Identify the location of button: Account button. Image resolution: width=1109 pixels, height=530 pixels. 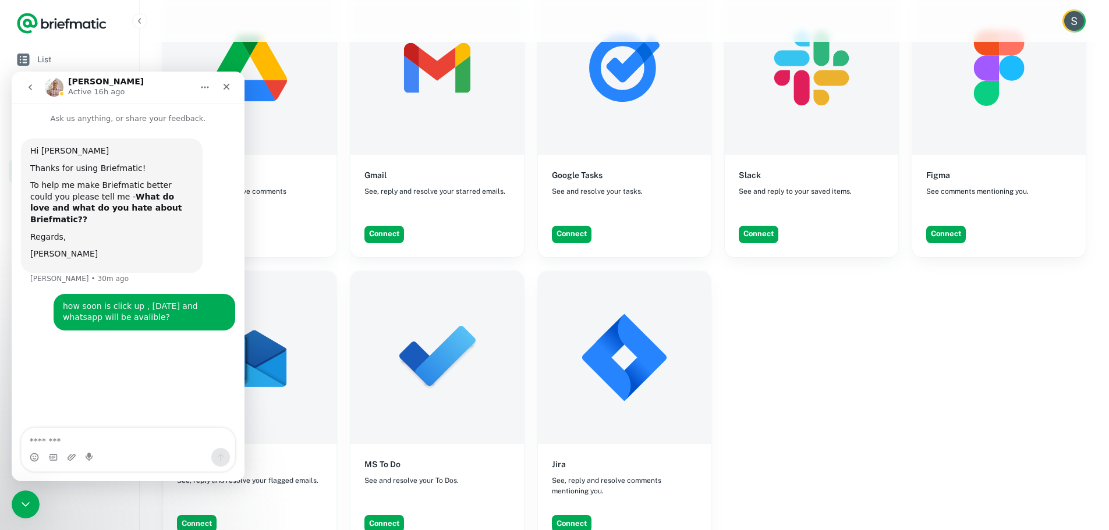
(1074, 21).